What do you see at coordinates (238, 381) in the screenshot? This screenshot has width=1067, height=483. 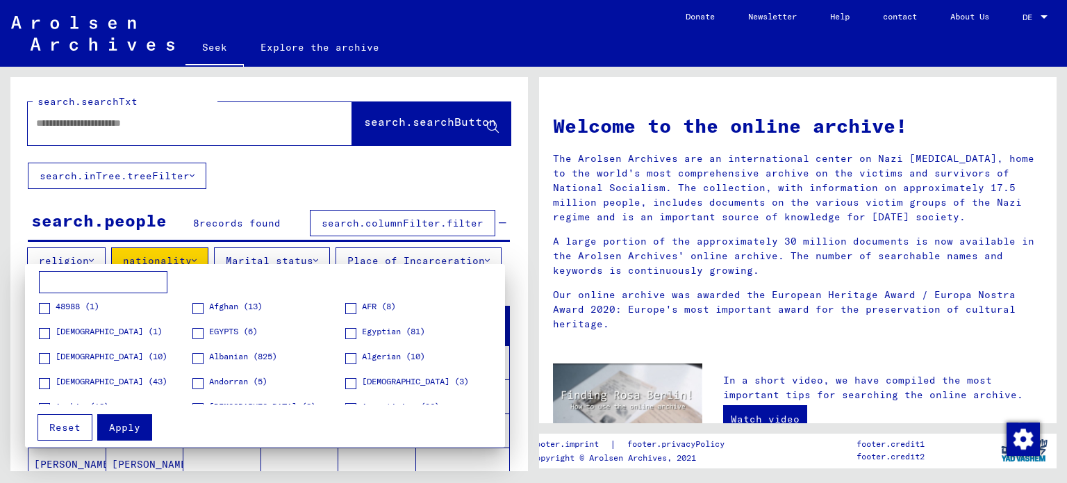 I see `font: Andorran (5)` at bounding box center [238, 381].